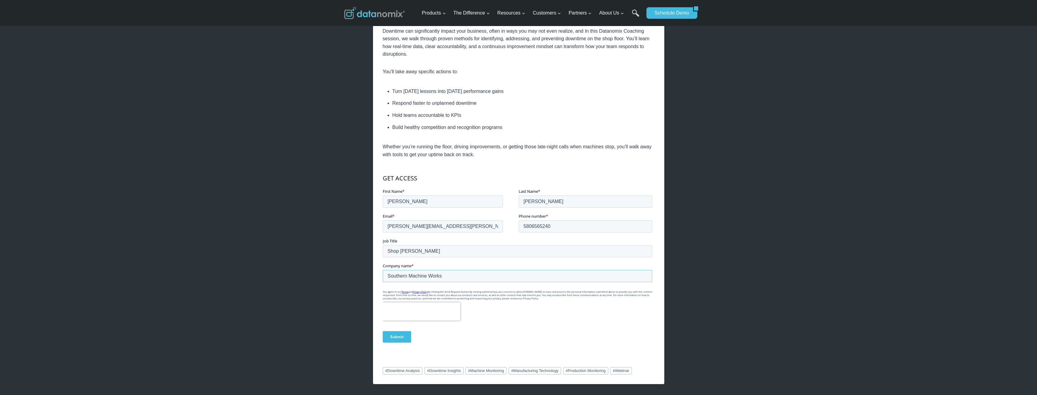 The width and height of the screenshot is (1037, 395). What do you see at coordinates (636, 16) in the screenshot?
I see `a: Search` at bounding box center [636, 16].